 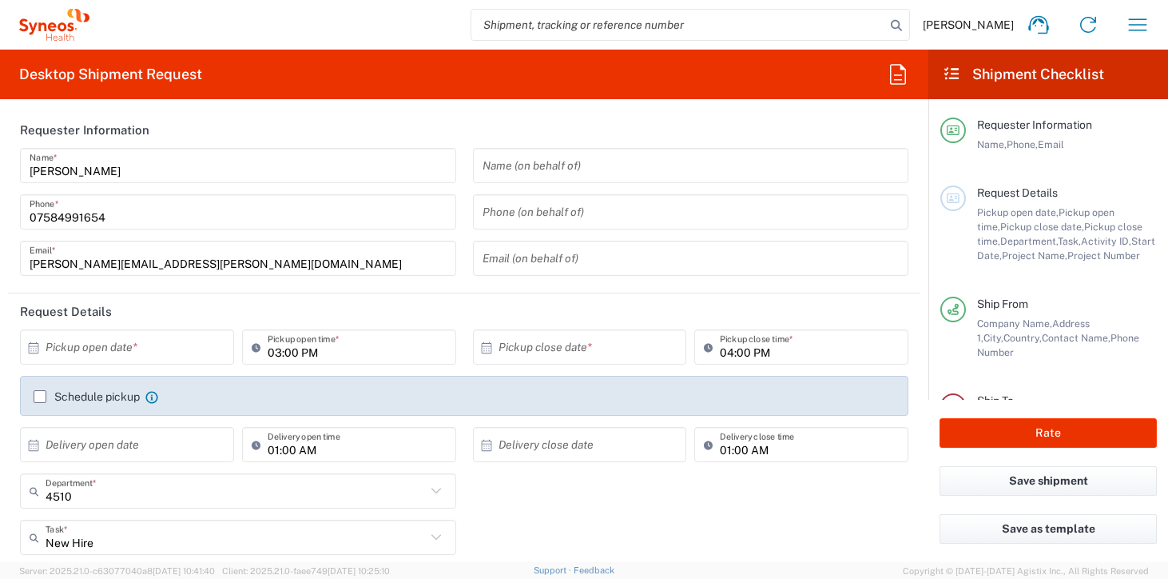 I want to click on span: Email, so click(x=1051, y=144).